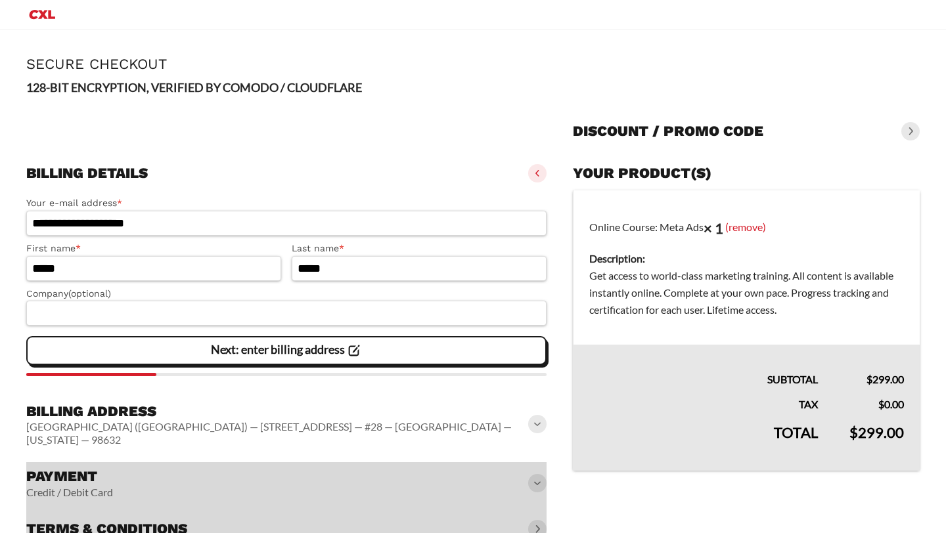 Image resolution: width=946 pixels, height=533 pixels. I want to click on bdi: 0.00, so click(891, 404).